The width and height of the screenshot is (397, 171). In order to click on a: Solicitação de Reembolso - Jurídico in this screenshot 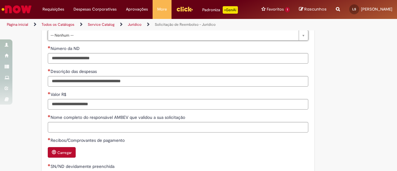, I will do `click(185, 24)`.